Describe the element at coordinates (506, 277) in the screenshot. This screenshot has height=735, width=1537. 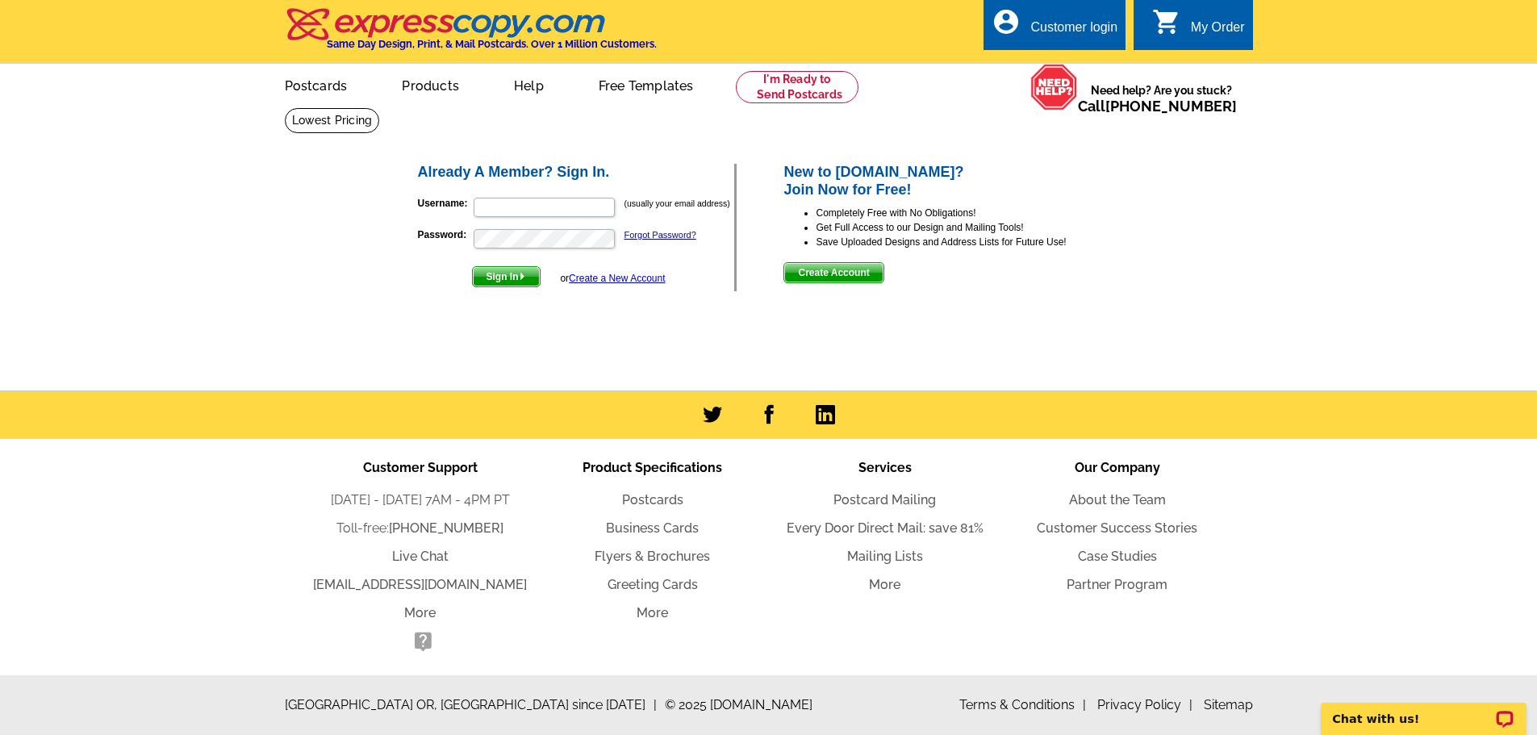
I see `span: Sign In` at that location.